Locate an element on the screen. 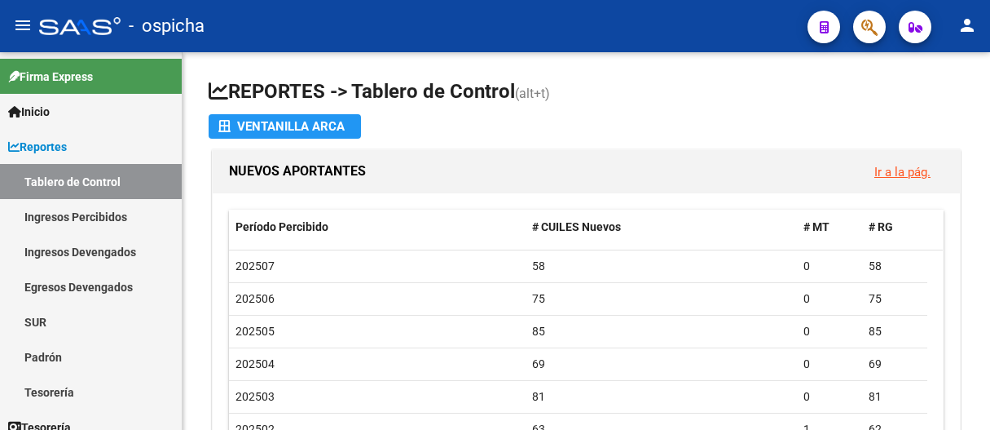  mat-icon: menu is located at coordinates (23, 25).